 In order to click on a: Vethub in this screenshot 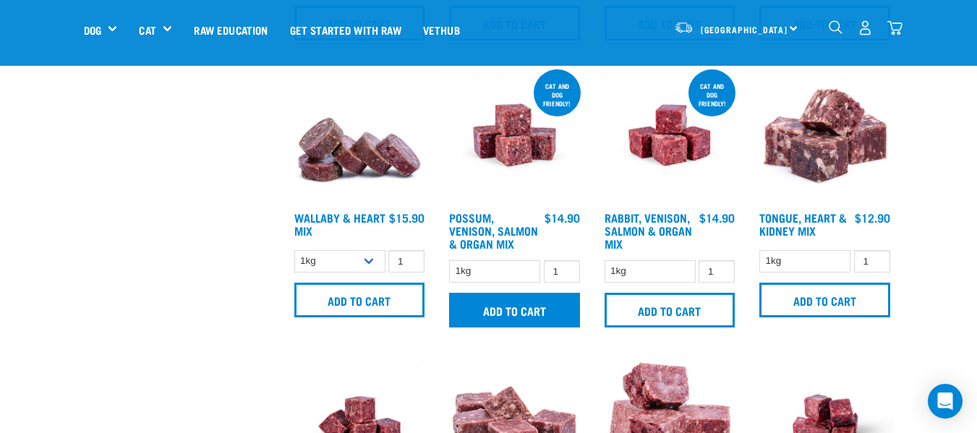, I will do `click(441, 30)`.